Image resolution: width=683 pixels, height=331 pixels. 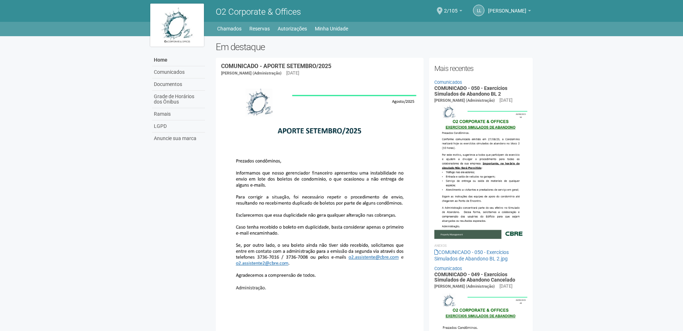 I want to click on a: COMUNICADO - 050 - Exercícios Simulados de Abandono BL 2, so click(x=471, y=91).